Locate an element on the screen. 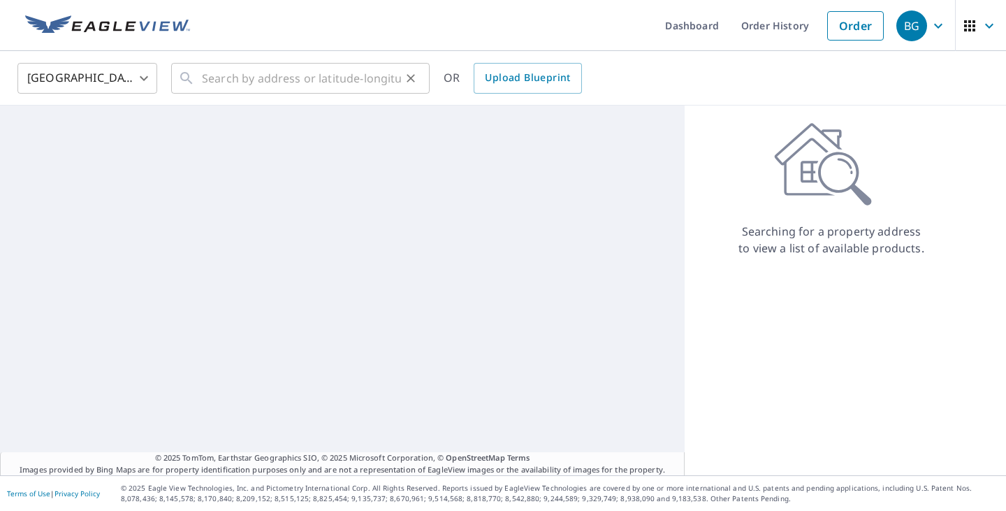 The width and height of the screenshot is (1006, 511). a: Order is located at coordinates (855, 26).